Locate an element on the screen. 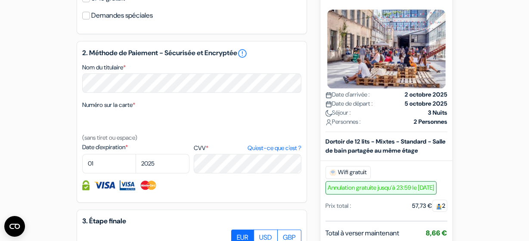 The width and height of the screenshot is (529, 241). span: Total à verser maintenant is located at coordinates (362, 233).